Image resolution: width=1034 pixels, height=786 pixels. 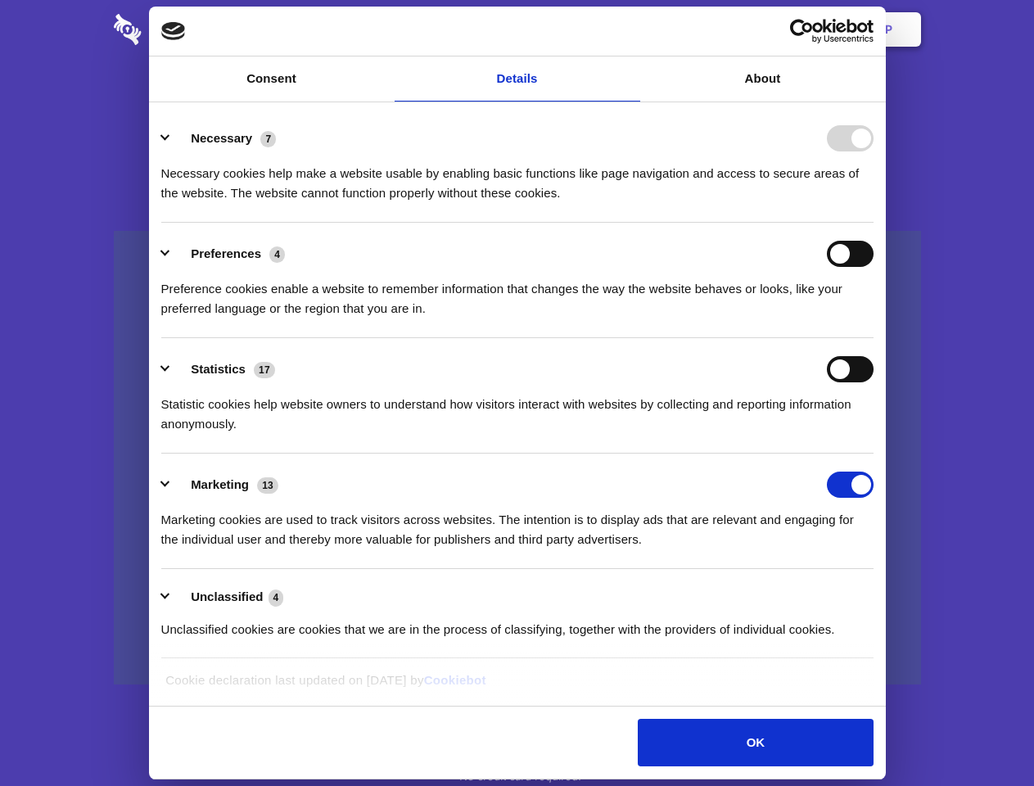 What do you see at coordinates (517, 623) in the screenshot?
I see `div: Unclassified cookies are cookies that we are in the process of classifying, together with the pro...` at bounding box center [517, 623].